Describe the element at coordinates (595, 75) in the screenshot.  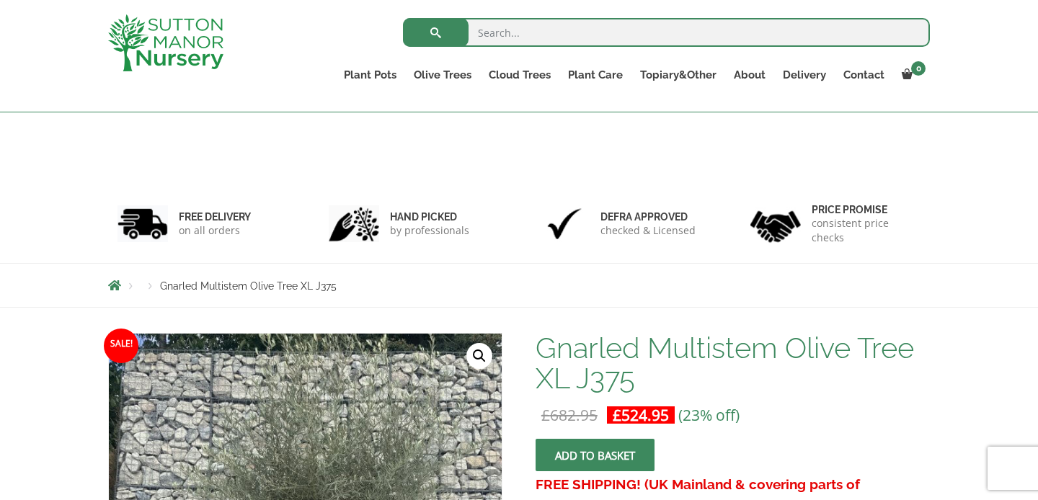
I see `a: Plant Care` at that location.